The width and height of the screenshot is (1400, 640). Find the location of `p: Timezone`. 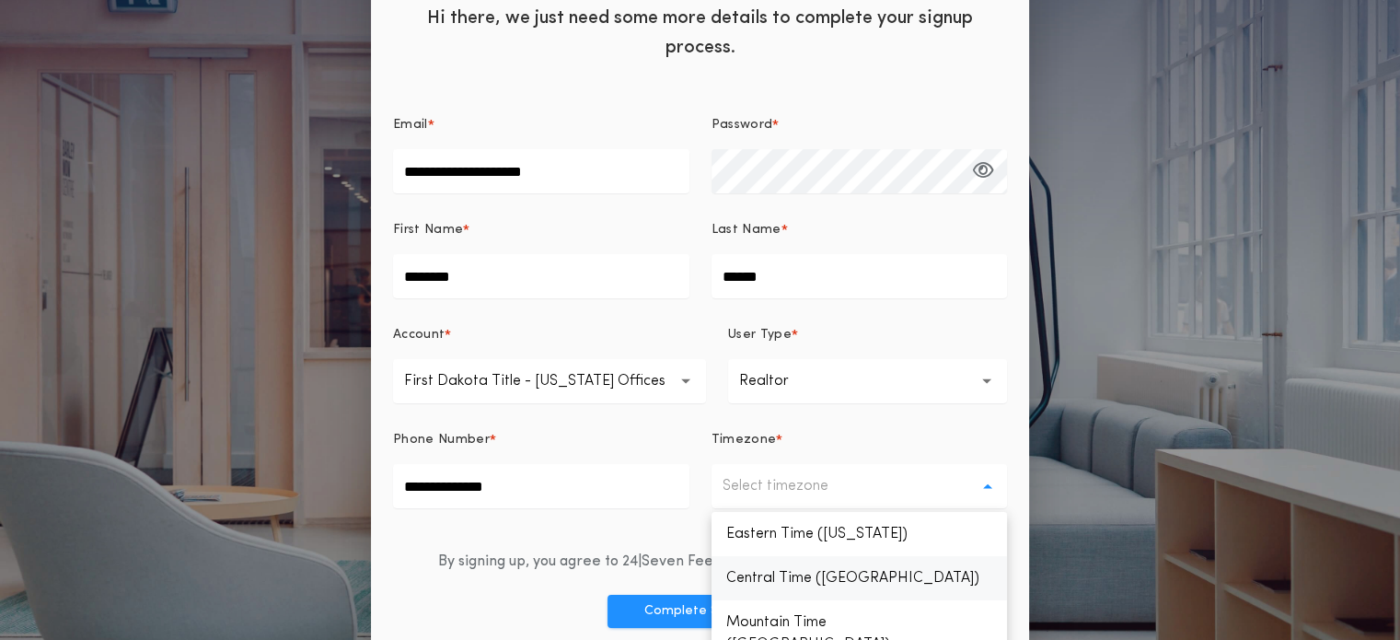

p: Timezone is located at coordinates (743, 440).